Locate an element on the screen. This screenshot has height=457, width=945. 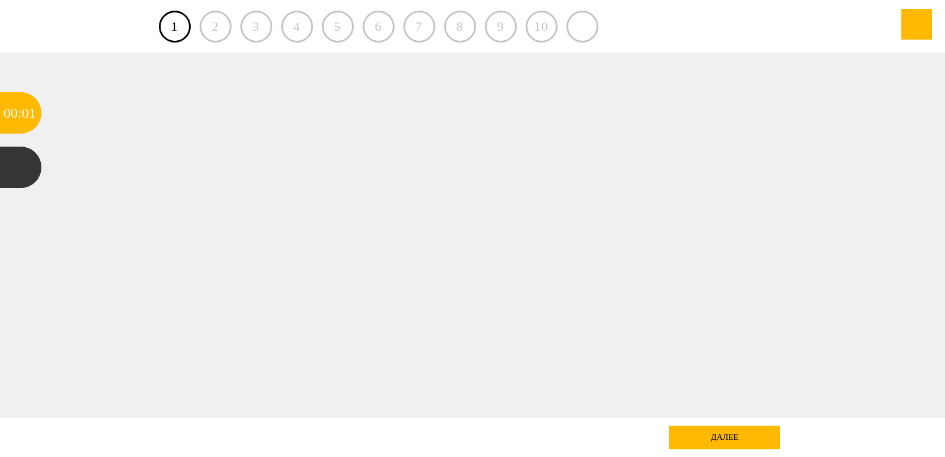
div: 10 is located at coordinates (542, 27).